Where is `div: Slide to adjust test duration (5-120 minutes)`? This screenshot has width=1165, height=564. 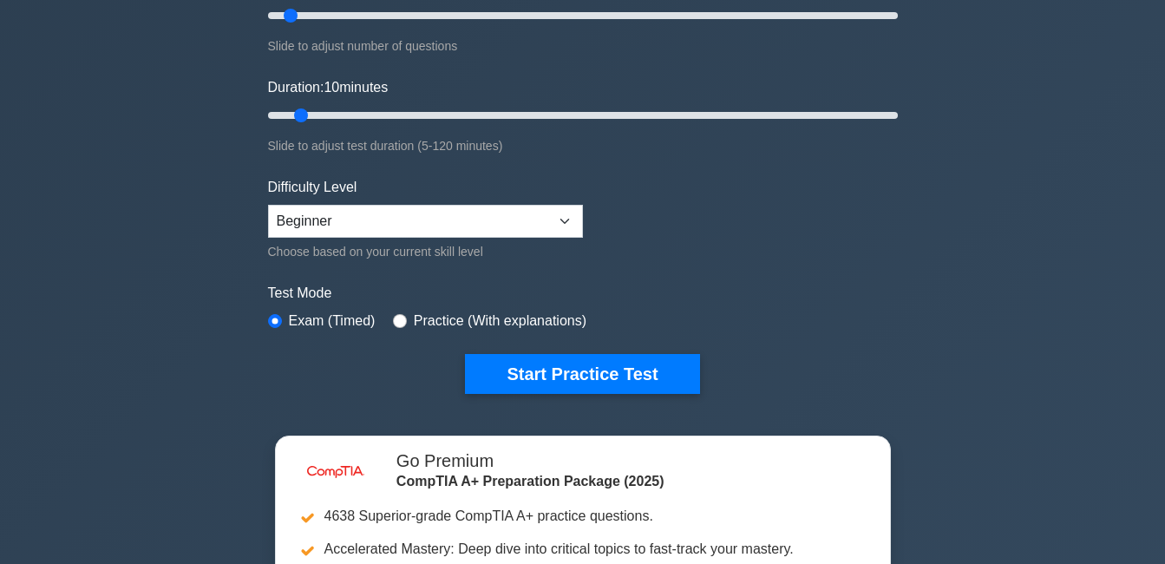
div: Slide to adjust test duration (5-120 minutes) is located at coordinates (583, 146).